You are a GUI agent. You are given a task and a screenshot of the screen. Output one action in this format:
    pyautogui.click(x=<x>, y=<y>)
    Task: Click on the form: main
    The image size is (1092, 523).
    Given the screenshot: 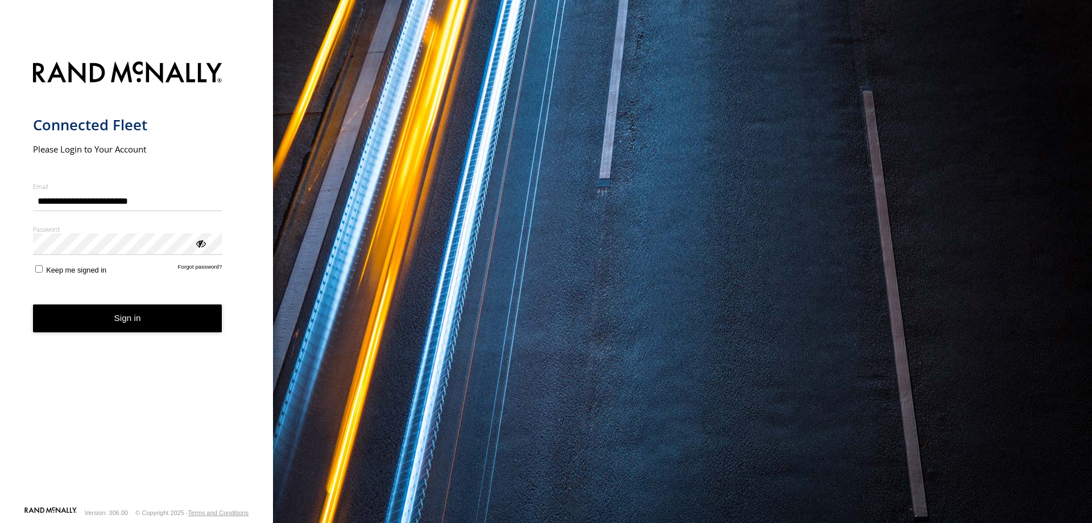 What is the action you would take?
    pyautogui.click(x=137, y=280)
    